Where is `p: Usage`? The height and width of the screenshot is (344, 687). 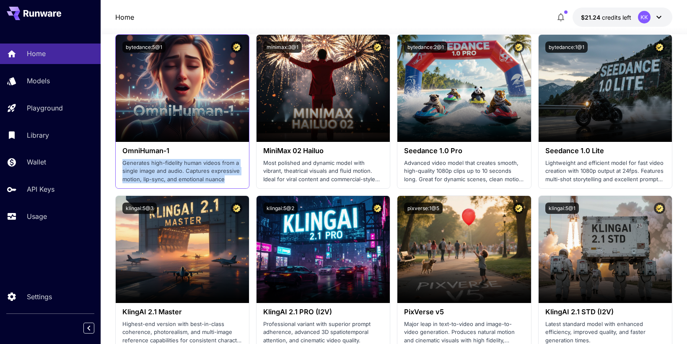
p: Usage is located at coordinates (37, 217).